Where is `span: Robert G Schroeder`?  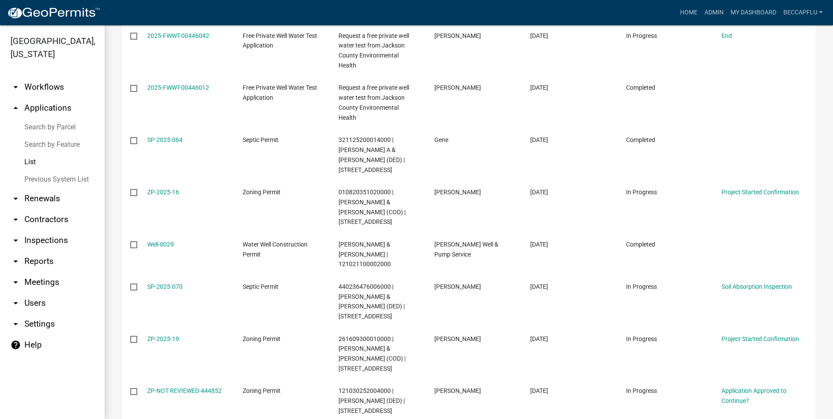
span: Robert G Schroeder is located at coordinates (457, 192).